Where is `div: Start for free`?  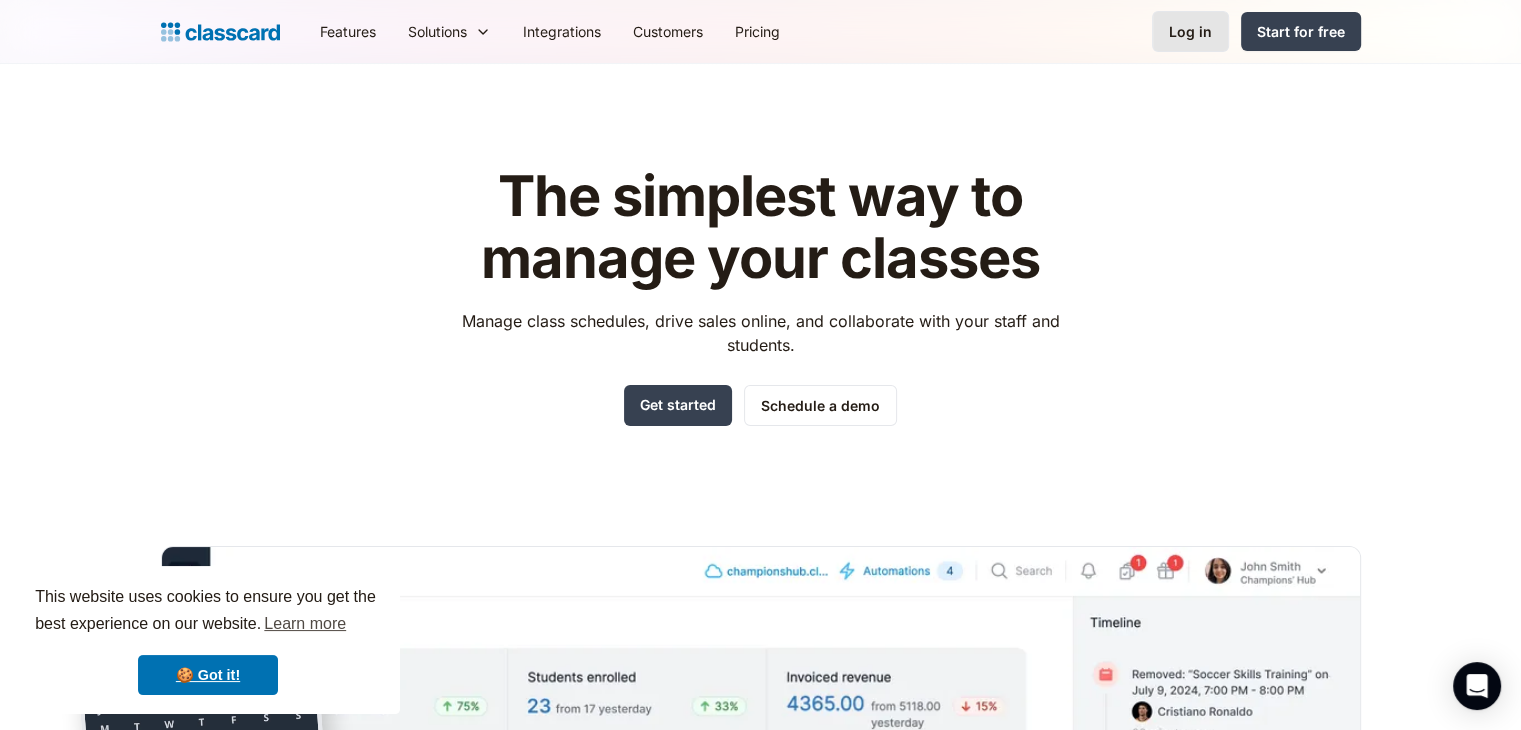
div: Start for free is located at coordinates (1301, 31).